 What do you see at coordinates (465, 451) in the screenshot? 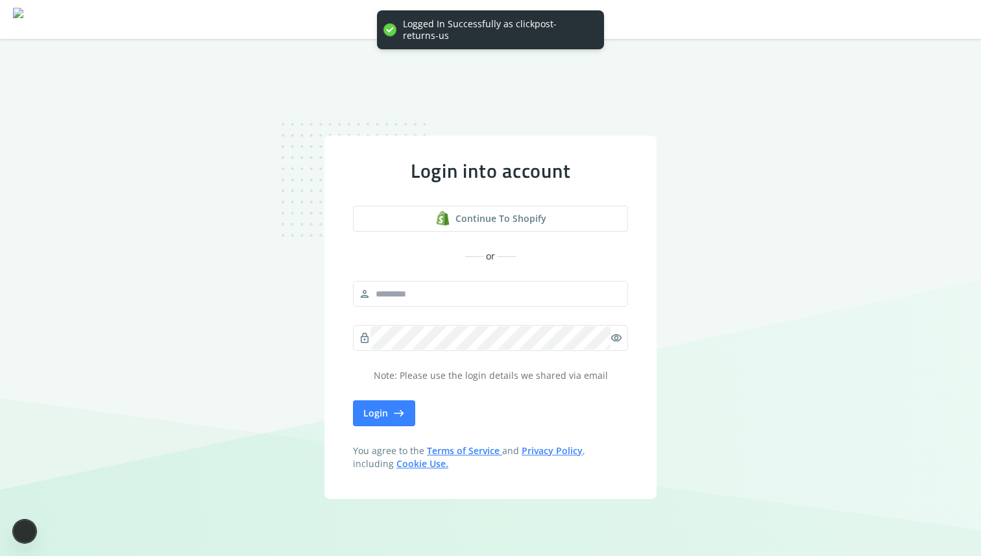
I see `a: Terms of Service` at bounding box center [465, 451].